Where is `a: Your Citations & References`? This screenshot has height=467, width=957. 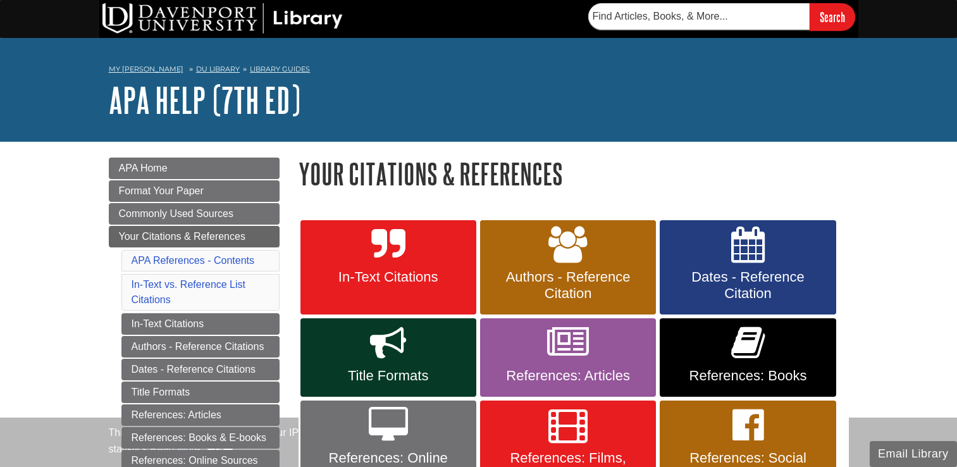
a: Your Citations & References is located at coordinates (194, 237).